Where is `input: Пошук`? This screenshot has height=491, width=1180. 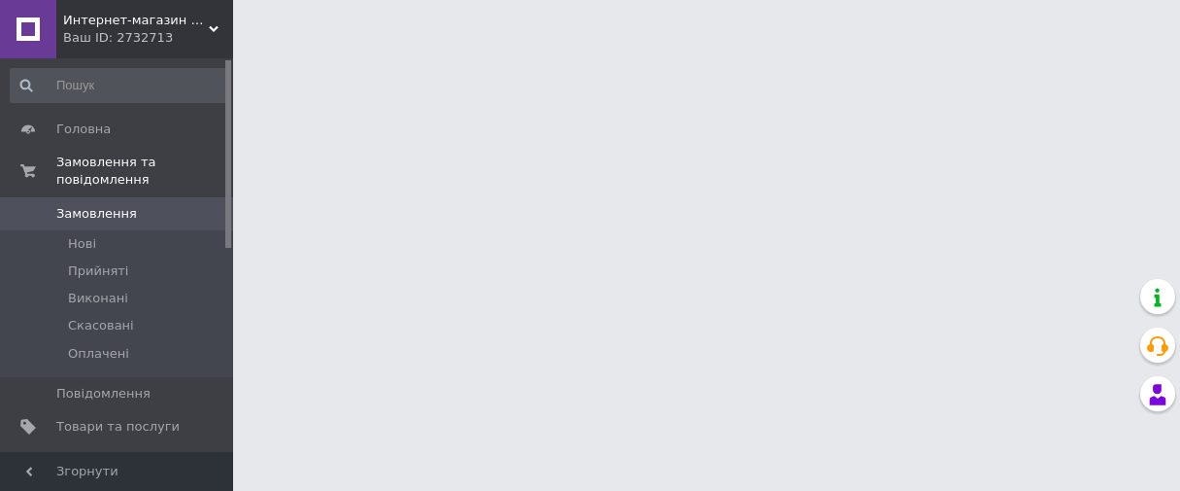
input: Пошук is located at coordinates (119, 85).